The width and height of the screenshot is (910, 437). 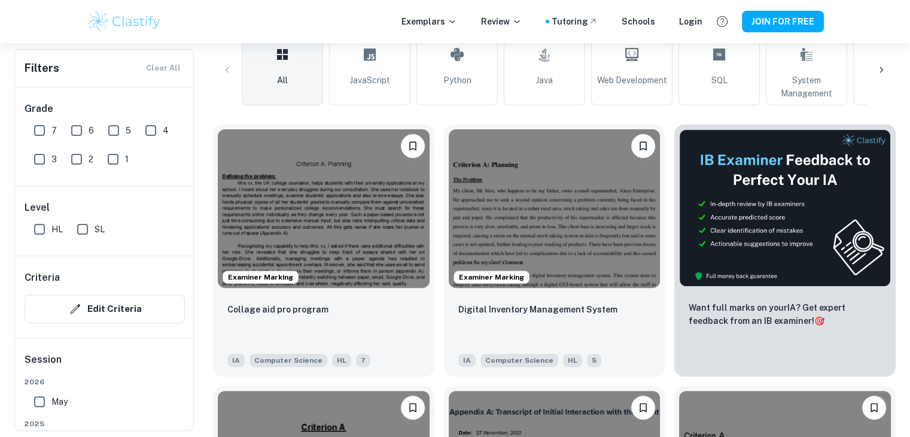 What do you see at coordinates (782, 22) in the screenshot?
I see `button: JOIN FOR FREE` at bounding box center [782, 22].